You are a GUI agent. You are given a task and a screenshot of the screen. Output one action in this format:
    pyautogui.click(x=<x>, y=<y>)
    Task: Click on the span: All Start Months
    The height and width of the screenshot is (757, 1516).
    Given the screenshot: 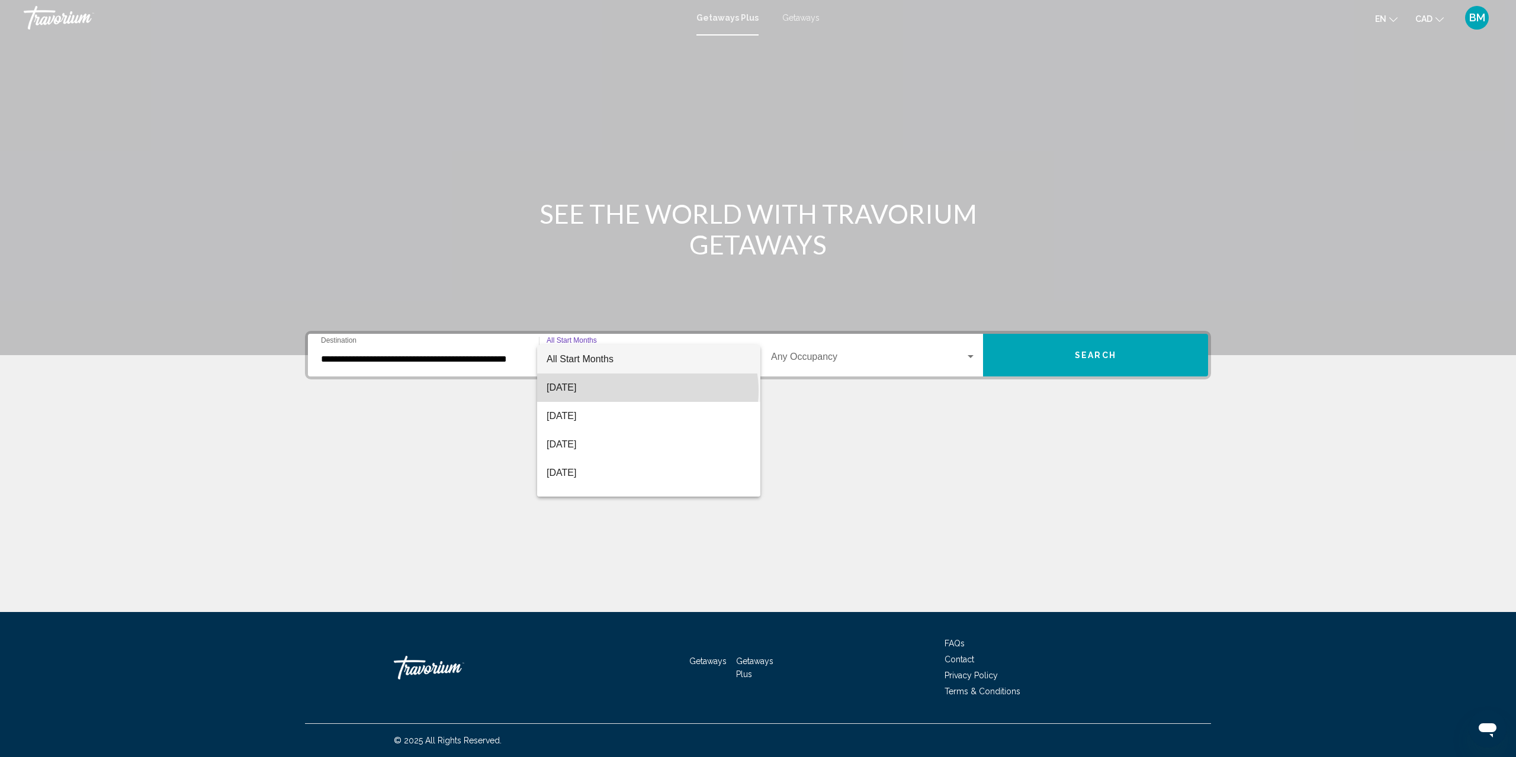 What is the action you would take?
    pyautogui.click(x=580, y=359)
    